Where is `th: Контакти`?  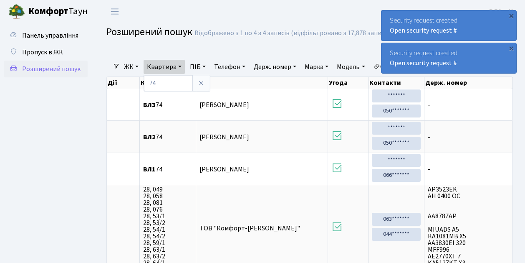
th: Контакти is located at coordinates (397, 83).